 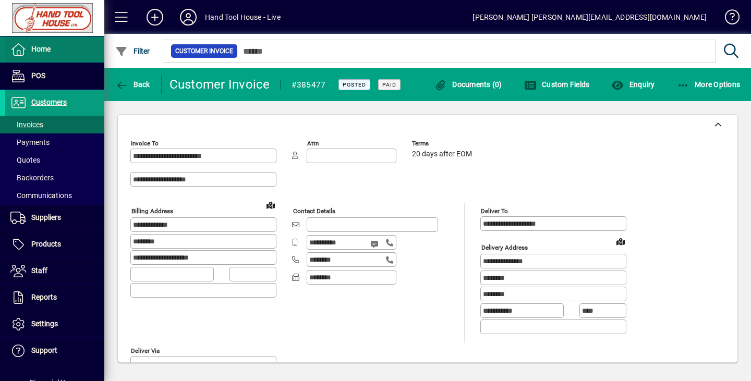 What do you see at coordinates (44, 324) in the screenshot?
I see `span: Settings` at bounding box center [44, 324].